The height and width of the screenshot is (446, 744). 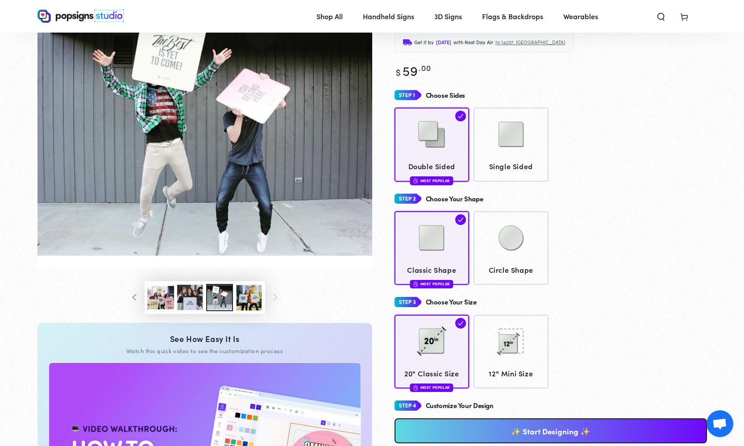 I want to click on span: 12" Mini Size, so click(x=511, y=373).